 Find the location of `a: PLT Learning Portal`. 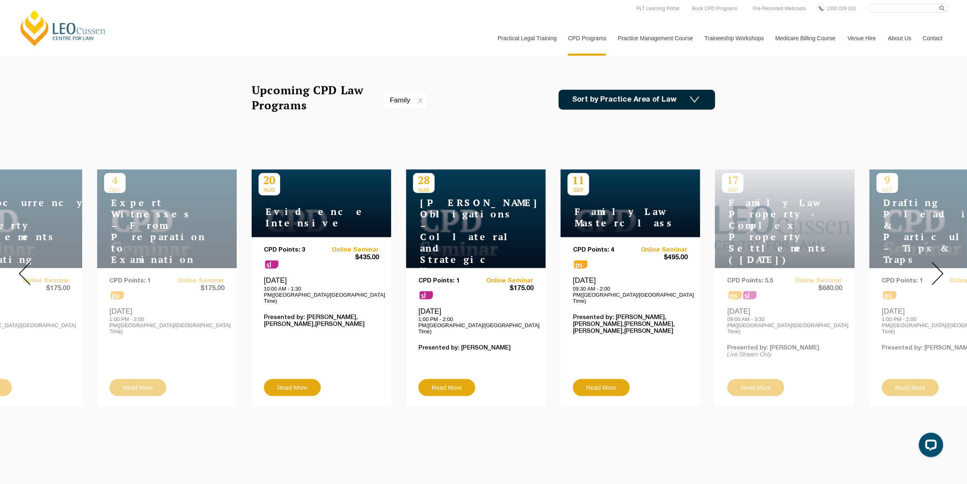

a: PLT Learning Portal is located at coordinates (658, 9).